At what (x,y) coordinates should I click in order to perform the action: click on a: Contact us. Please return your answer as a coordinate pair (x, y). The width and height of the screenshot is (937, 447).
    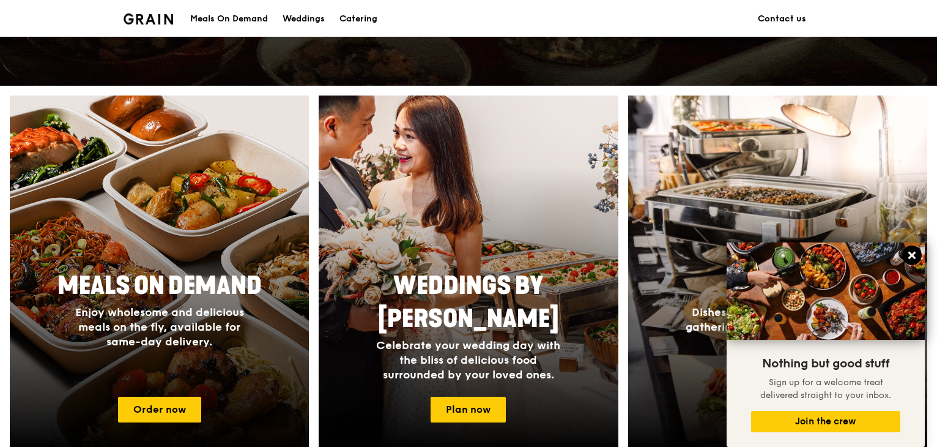
    Looking at the image, I should click on (782, 19).